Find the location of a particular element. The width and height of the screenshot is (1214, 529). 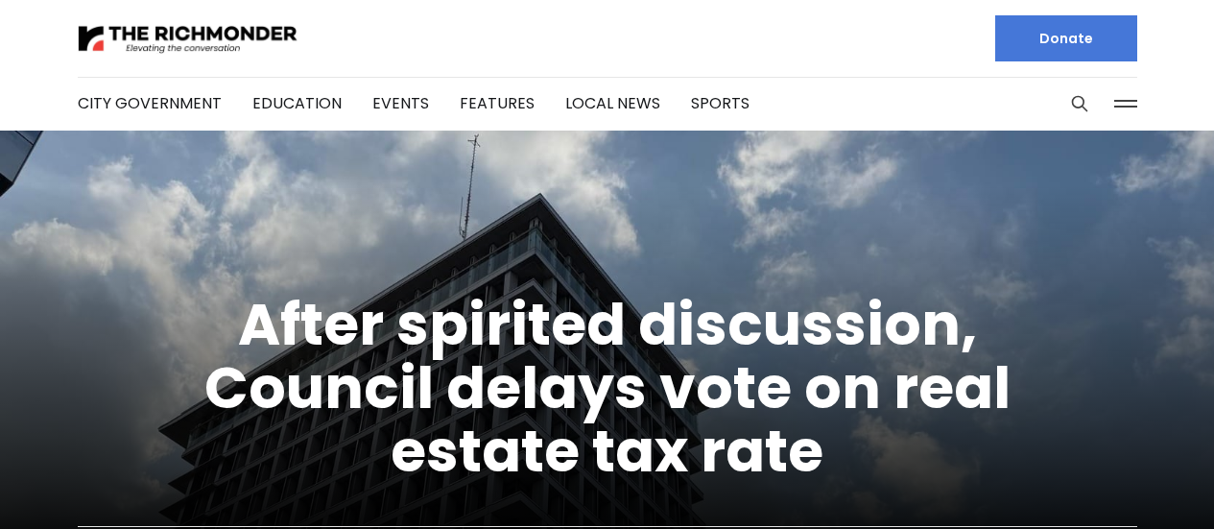

img: The Richmonder is located at coordinates (188, 38).